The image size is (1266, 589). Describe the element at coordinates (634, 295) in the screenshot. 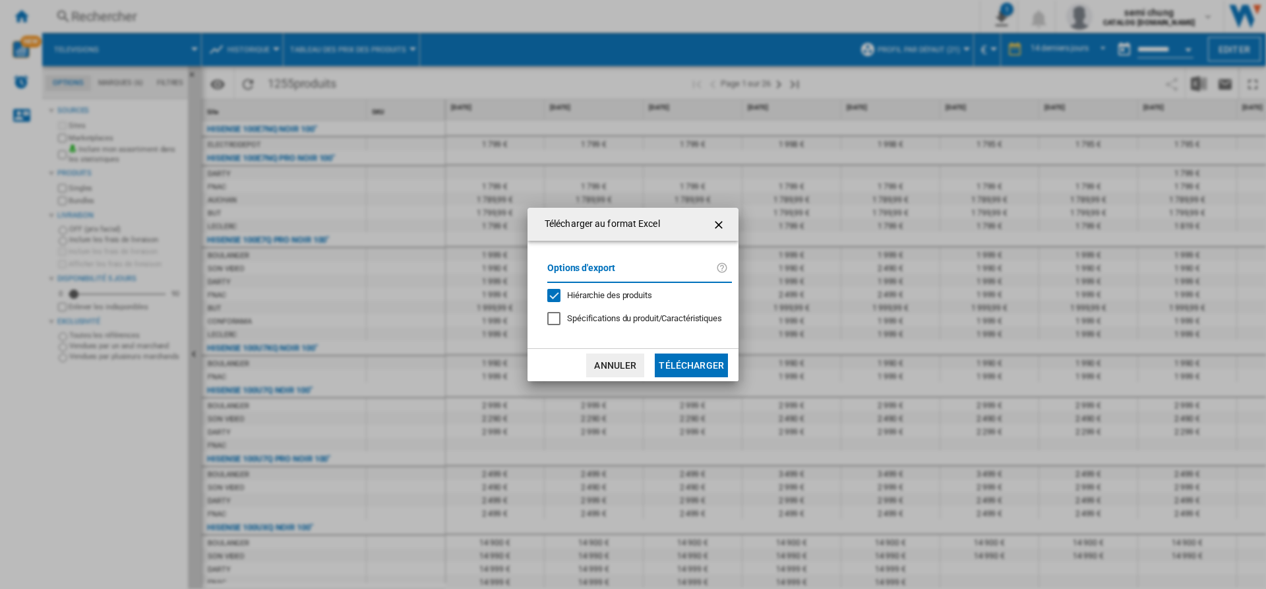

I see `md-checkbox: Hiérarchie des produits` at that location.